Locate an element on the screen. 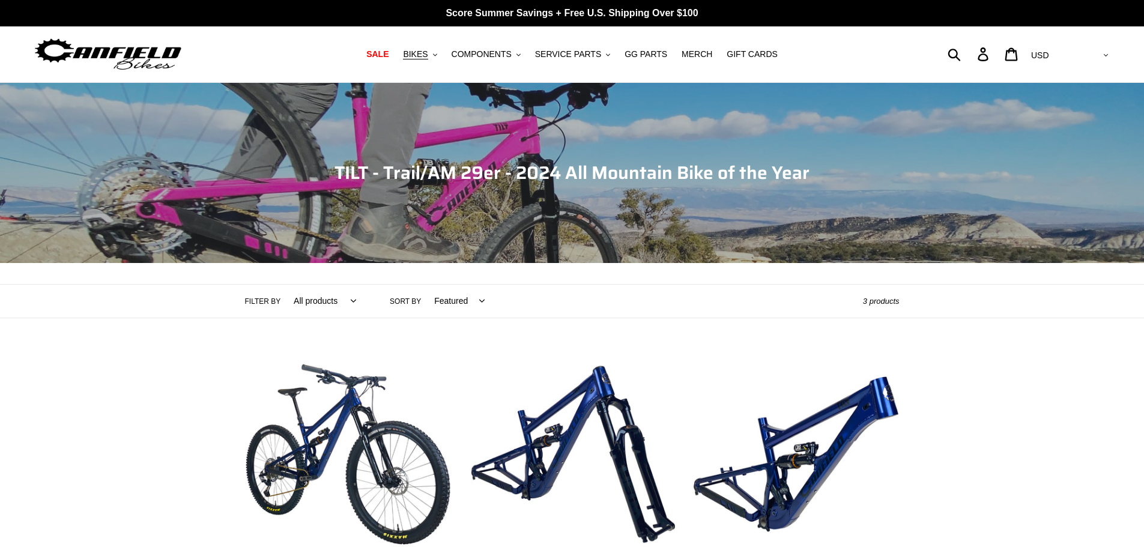 The width and height of the screenshot is (1144, 547). span: SERVICE PARTS is located at coordinates (568, 54).